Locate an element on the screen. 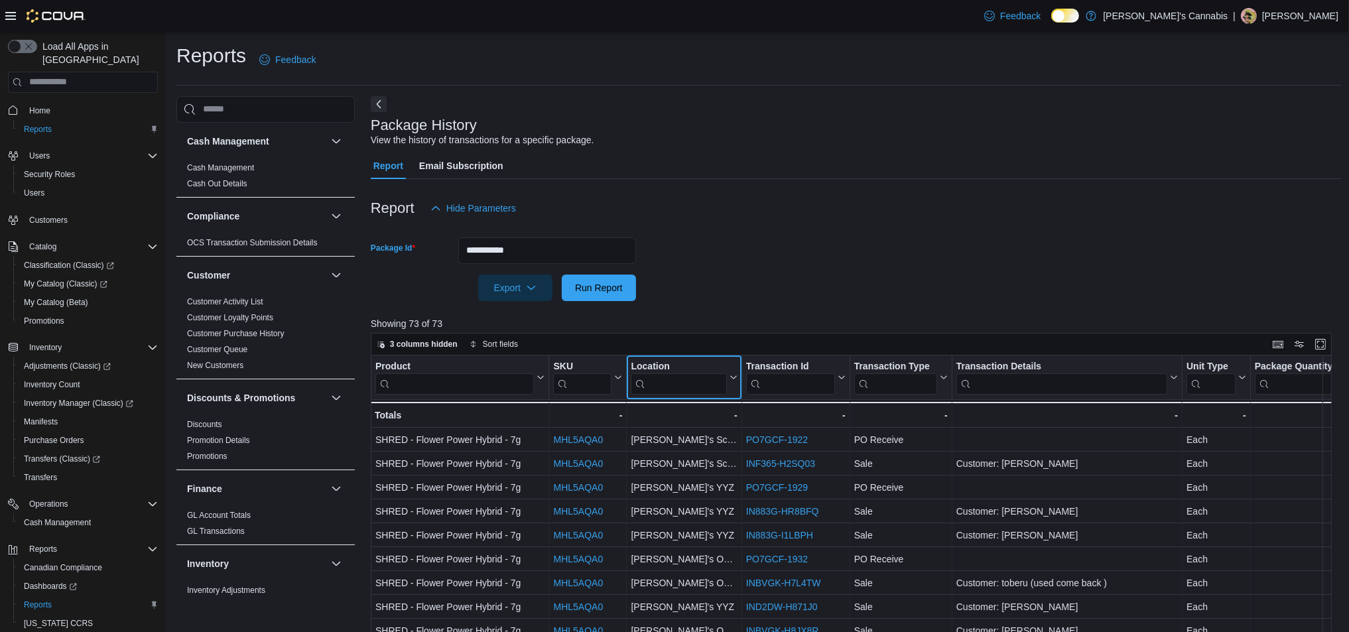 The height and width of the screenshot is (632, 1349). span: GL Transactions is located at coordinates (216, 531).